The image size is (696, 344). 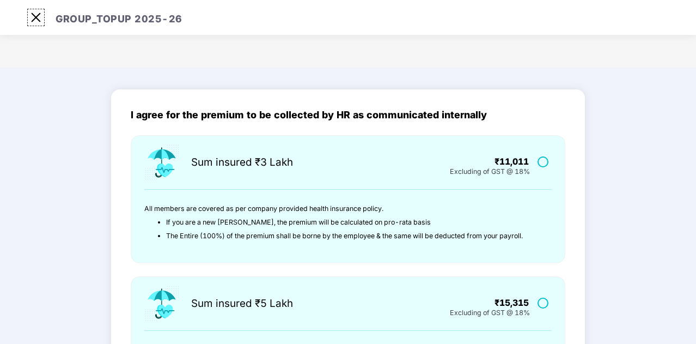 What do you see at coordinates (341, 209) in the screenshot?
I see `p: All members are covered as per company provided health insurance policy.` at bounding box center [341, 209].